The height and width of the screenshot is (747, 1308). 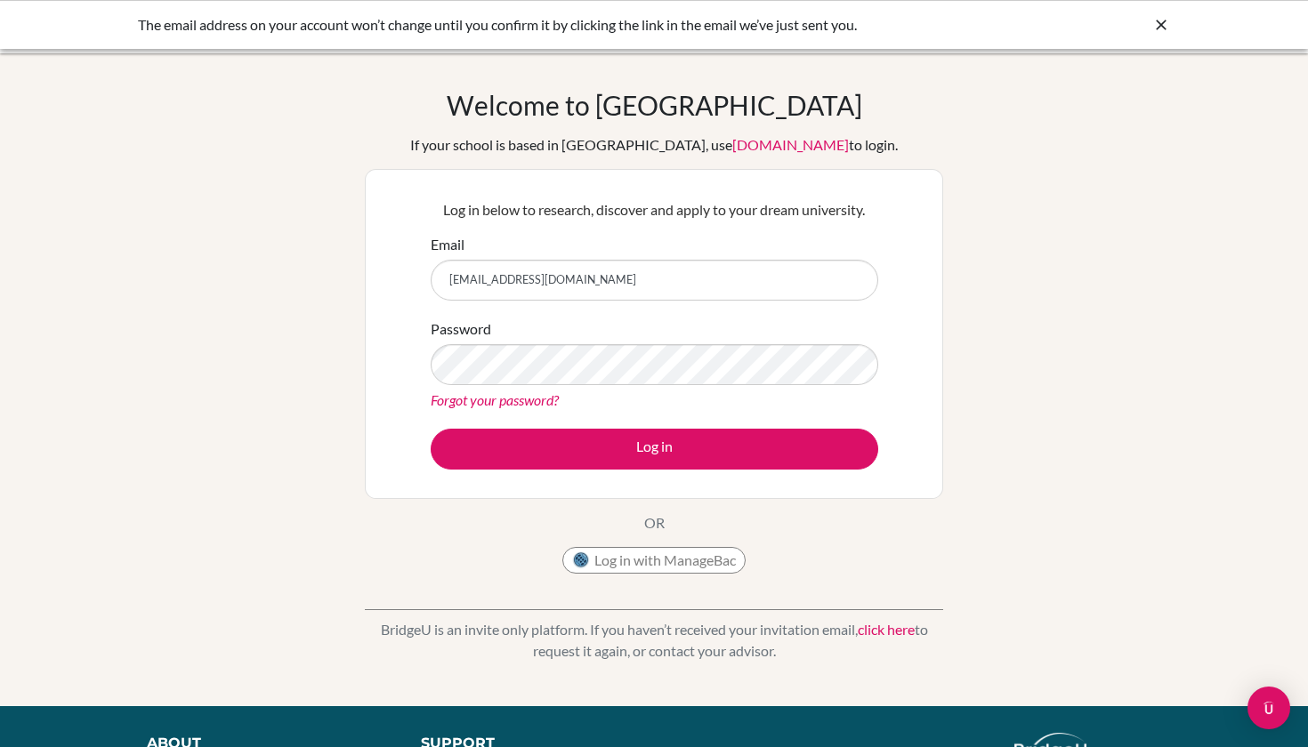 I want to click on div: Open Intercom Messenger, so click(x=1268, y=708).